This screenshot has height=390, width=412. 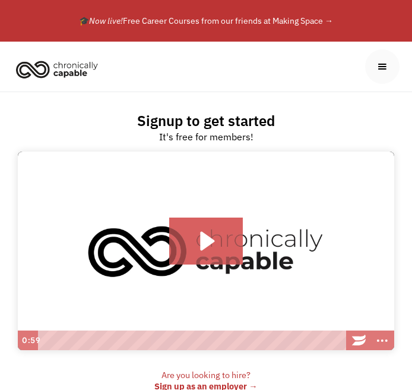 I want to click on img: Chronically Capable logo, so click(x=57, y=69).